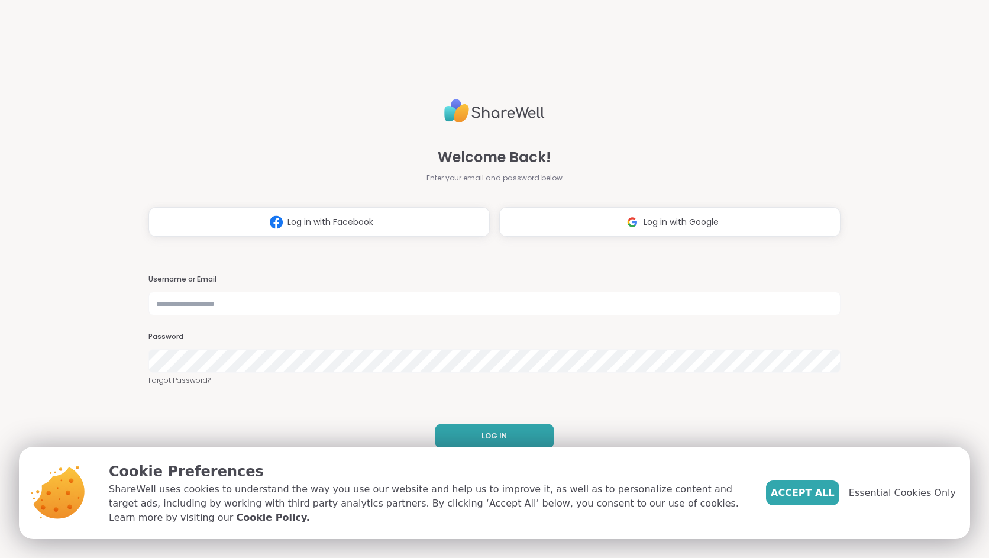 The height and width of the screenshot is (558, 989). What do you see at coordinates (330, 222) in the screenshot?
I see `span: Log in with Facebook` at bounding box center [330, 222].